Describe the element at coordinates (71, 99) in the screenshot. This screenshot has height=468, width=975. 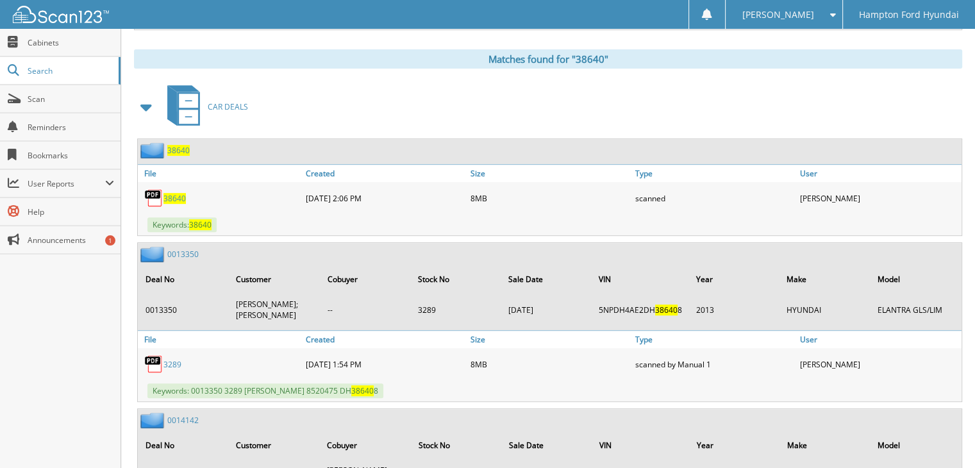
I see `span: Scan` at that location.